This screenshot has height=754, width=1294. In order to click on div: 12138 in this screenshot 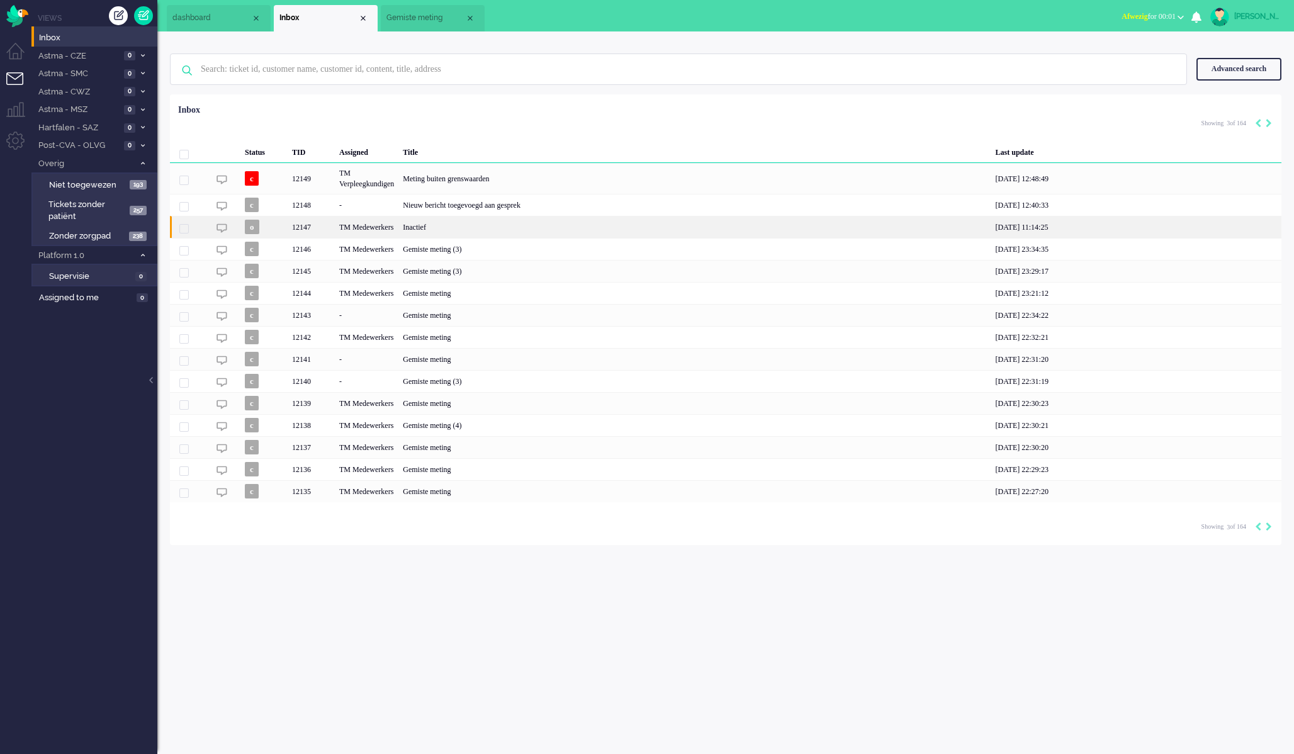, I will do `click(311, 425)`.